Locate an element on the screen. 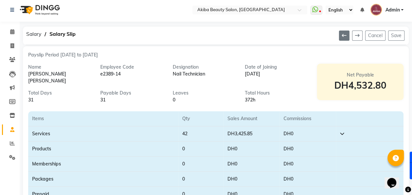  span: Admin is located at coordinates (392, 10).